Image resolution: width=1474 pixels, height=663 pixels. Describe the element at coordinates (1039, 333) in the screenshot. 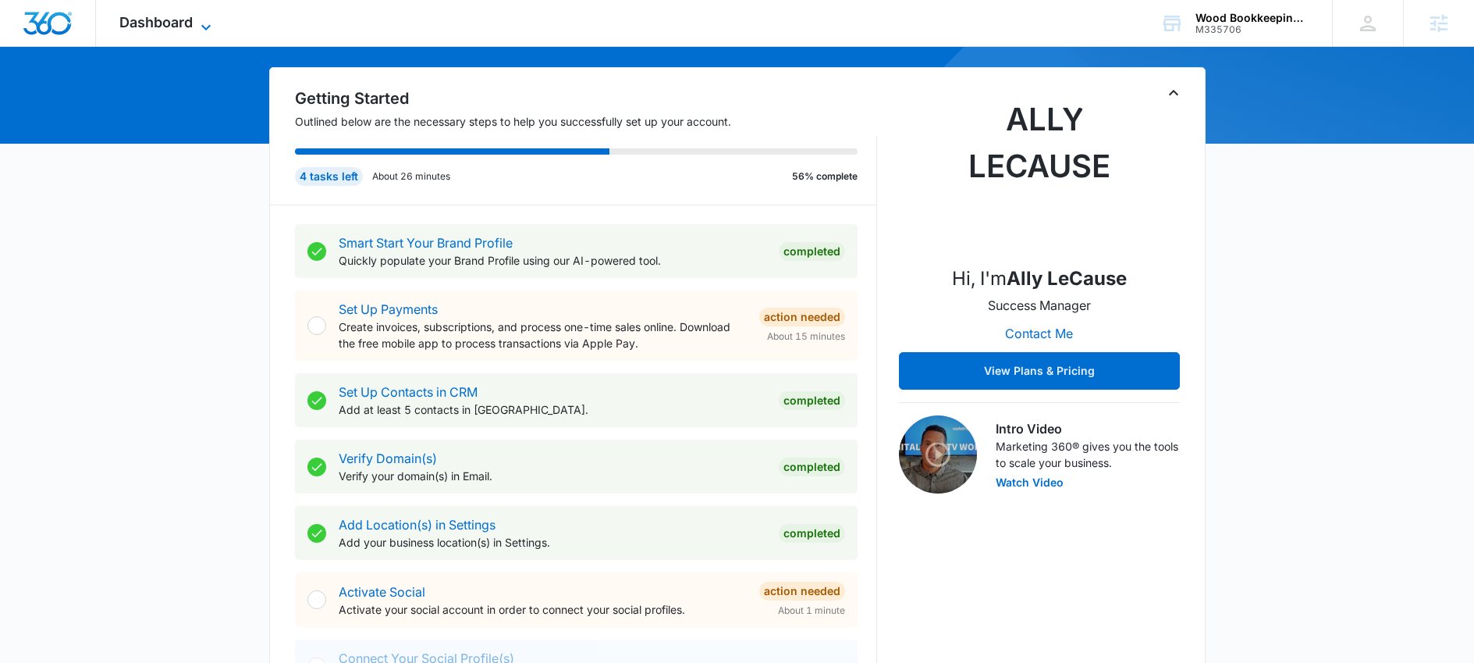

I see `button: Contact Me` at that location.